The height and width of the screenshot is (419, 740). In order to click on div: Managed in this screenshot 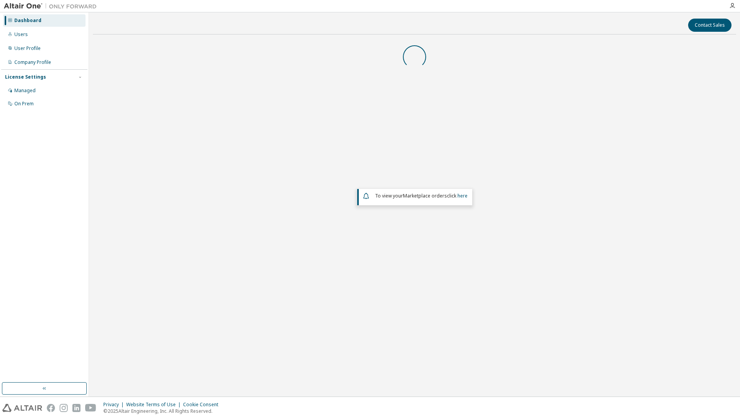, I will do `click(25, 91)`.